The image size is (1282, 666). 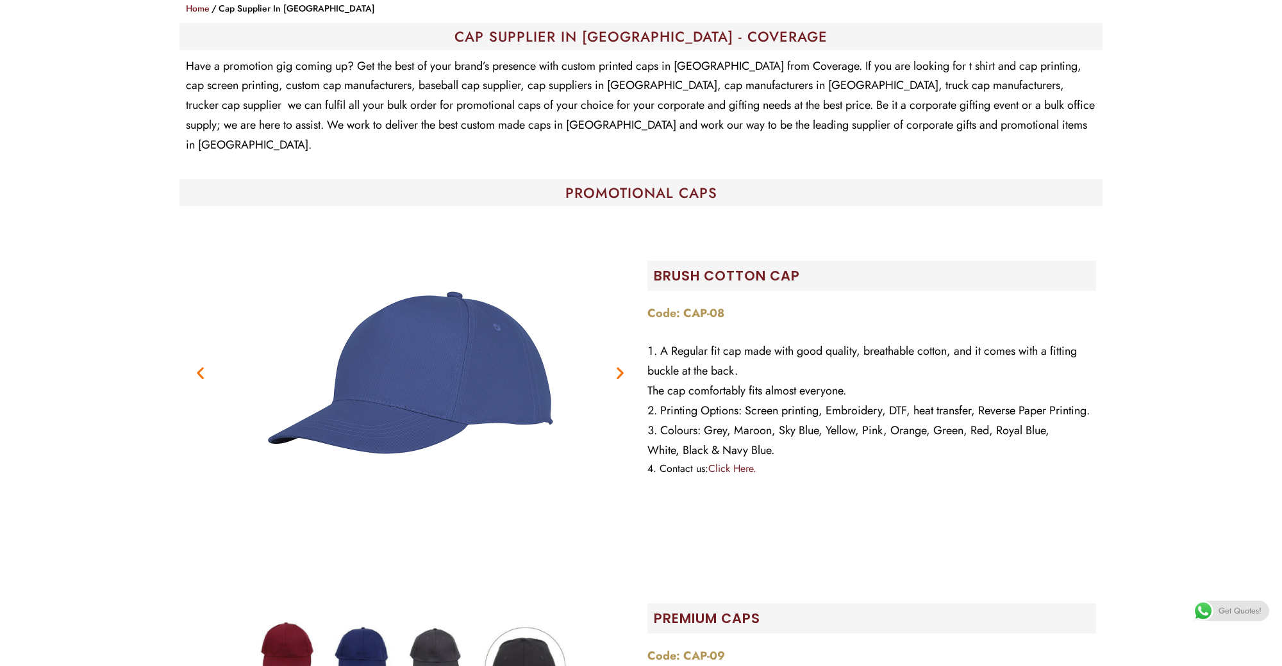 I want to click on strong: Code: CAP-08, so click(x=686, y=313).